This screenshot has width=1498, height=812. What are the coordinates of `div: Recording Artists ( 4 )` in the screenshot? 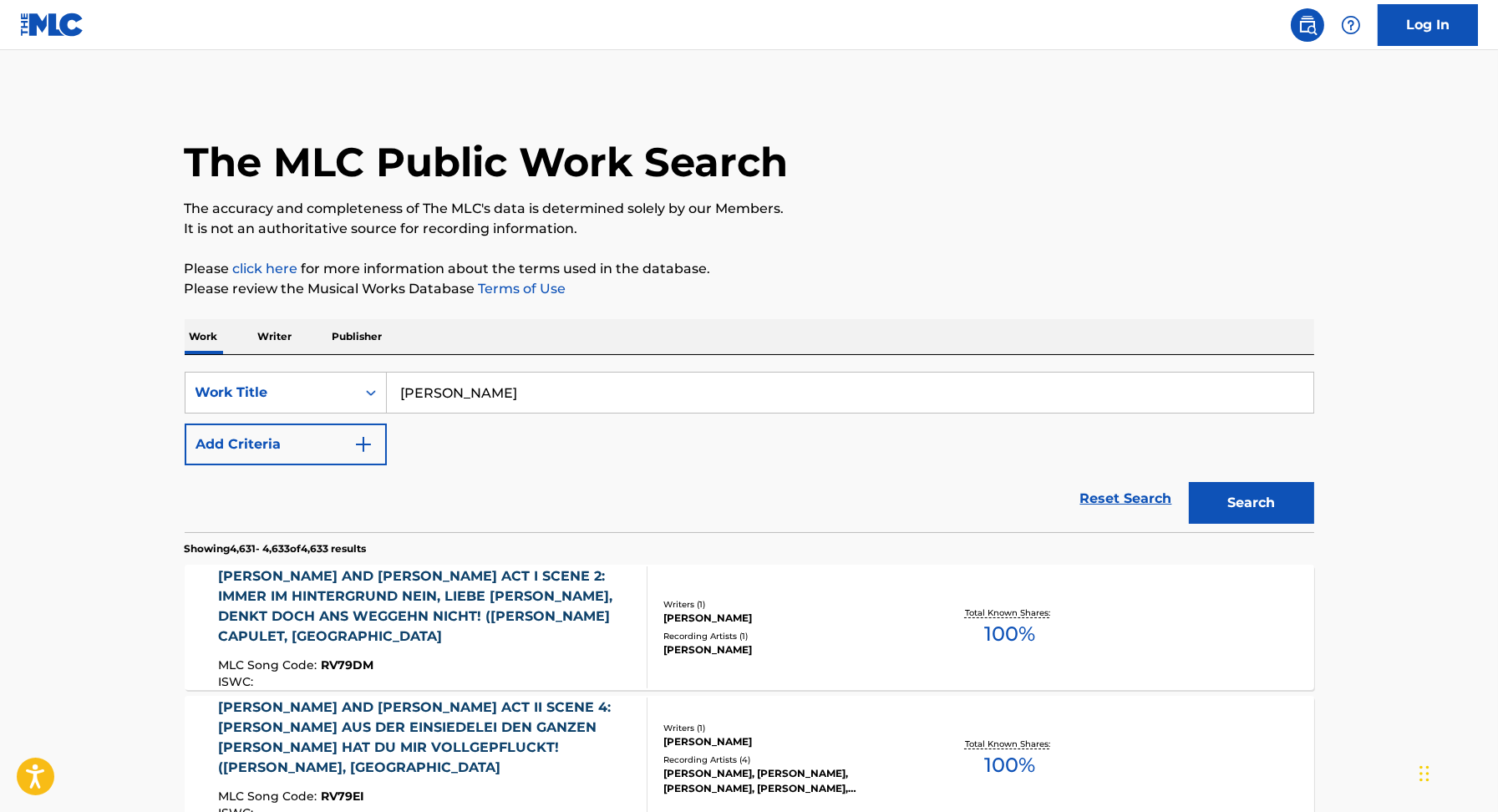 It's located at (789, 759).